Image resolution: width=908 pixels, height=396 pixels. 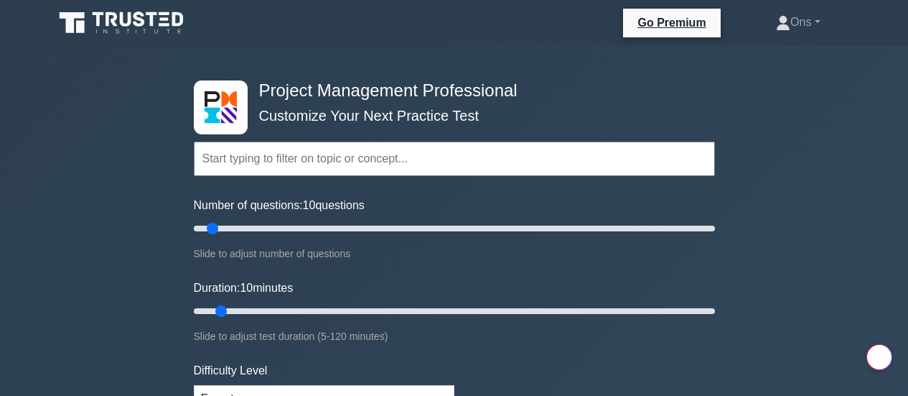 I want to click on label: Duration: minutes, so click(x=243, y=288).